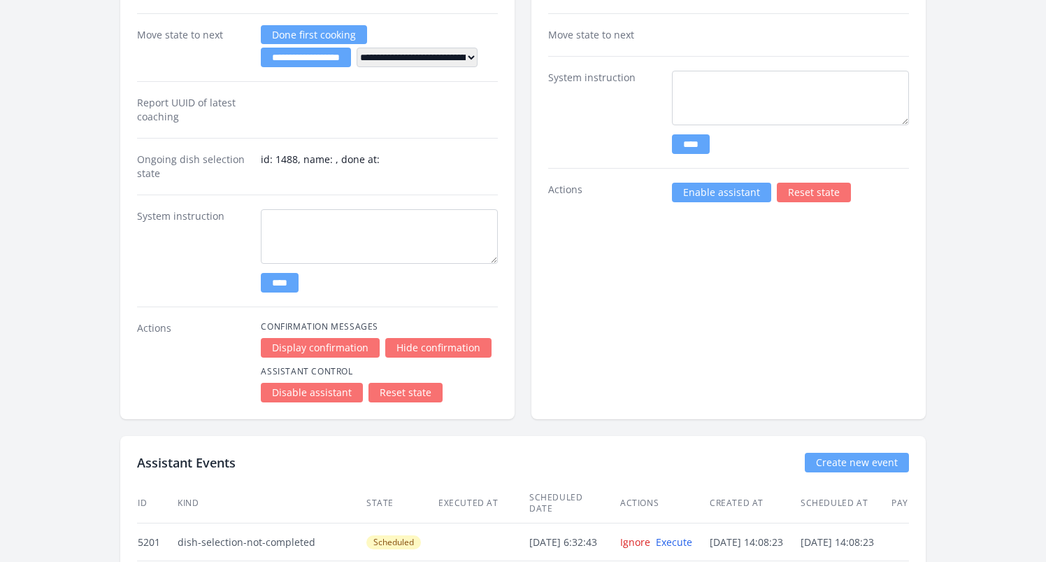 The height and width of the screenshot is (562, 1046). What do you see at coordinates (186, 462) in the screenshot?
I see `h2: Assistant Events` at bounding box center [186, 462].